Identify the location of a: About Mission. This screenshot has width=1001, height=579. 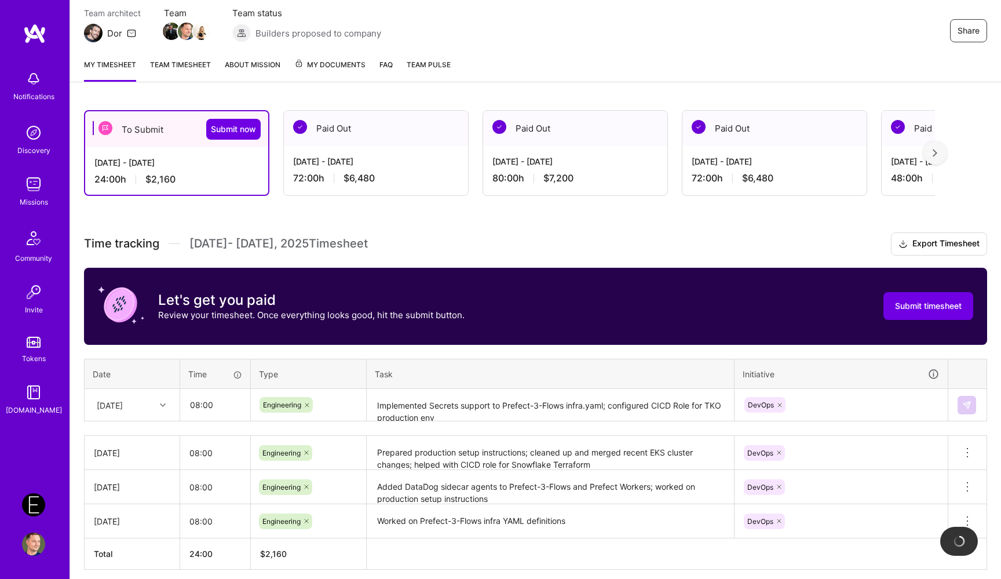
(253, 70).